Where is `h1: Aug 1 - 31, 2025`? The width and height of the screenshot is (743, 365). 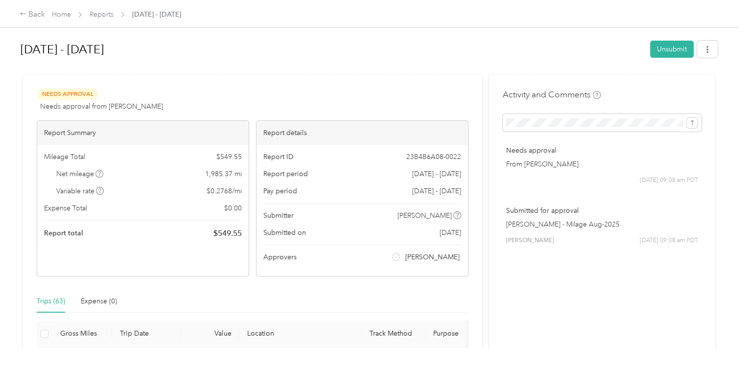
h1: Aug 1 - 31, 2025 is located at coordinates (332, 49).